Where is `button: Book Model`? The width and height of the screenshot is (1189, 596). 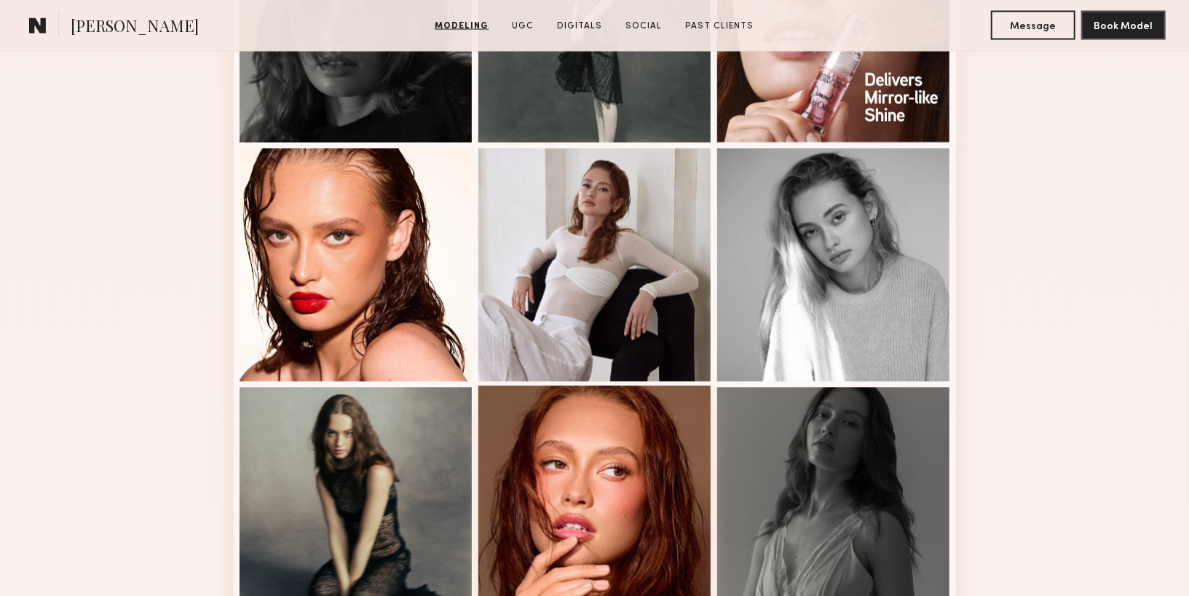 button: Book Model is located at coordinates (1124, 25).